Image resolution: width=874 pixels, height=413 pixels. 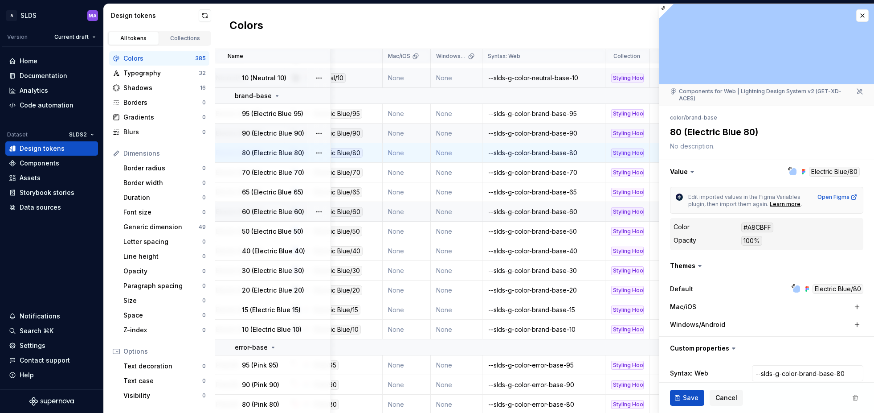 I want to click on a: Gradients0, so click(x=159, y=117).